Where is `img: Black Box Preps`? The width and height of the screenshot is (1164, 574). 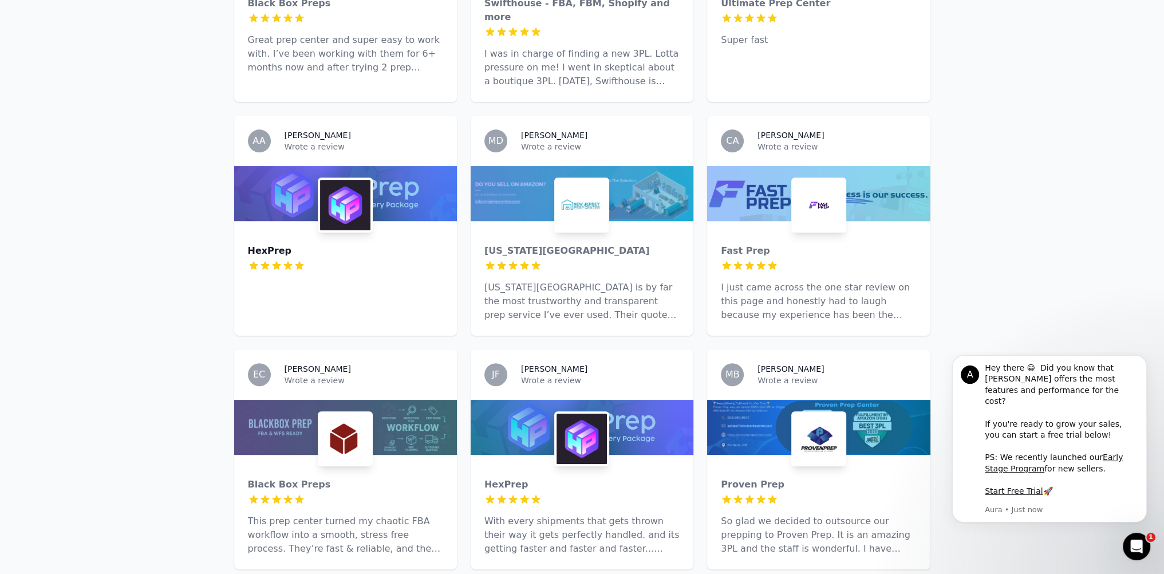 img: Black Box Preps is located at coordinates (345, 439).